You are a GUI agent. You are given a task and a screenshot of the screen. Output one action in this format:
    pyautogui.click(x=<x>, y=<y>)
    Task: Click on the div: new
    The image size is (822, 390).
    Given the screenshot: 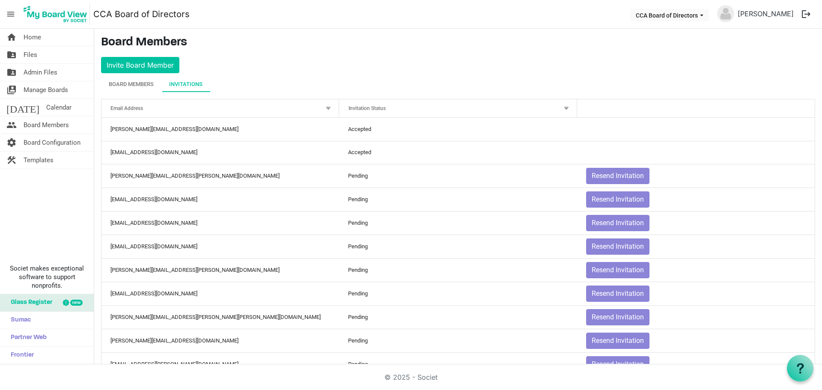 What is the action you would take?
    pyautogui.click(x=76, y=303)
    